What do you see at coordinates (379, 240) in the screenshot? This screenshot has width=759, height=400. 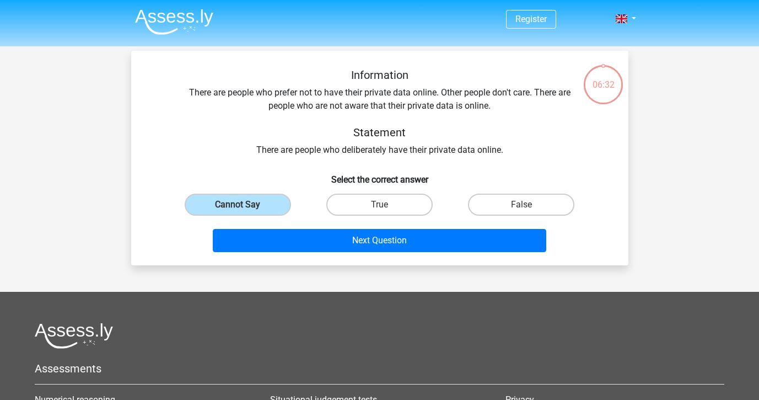 I see `button: Next Question` at bounding box center [379, 240].